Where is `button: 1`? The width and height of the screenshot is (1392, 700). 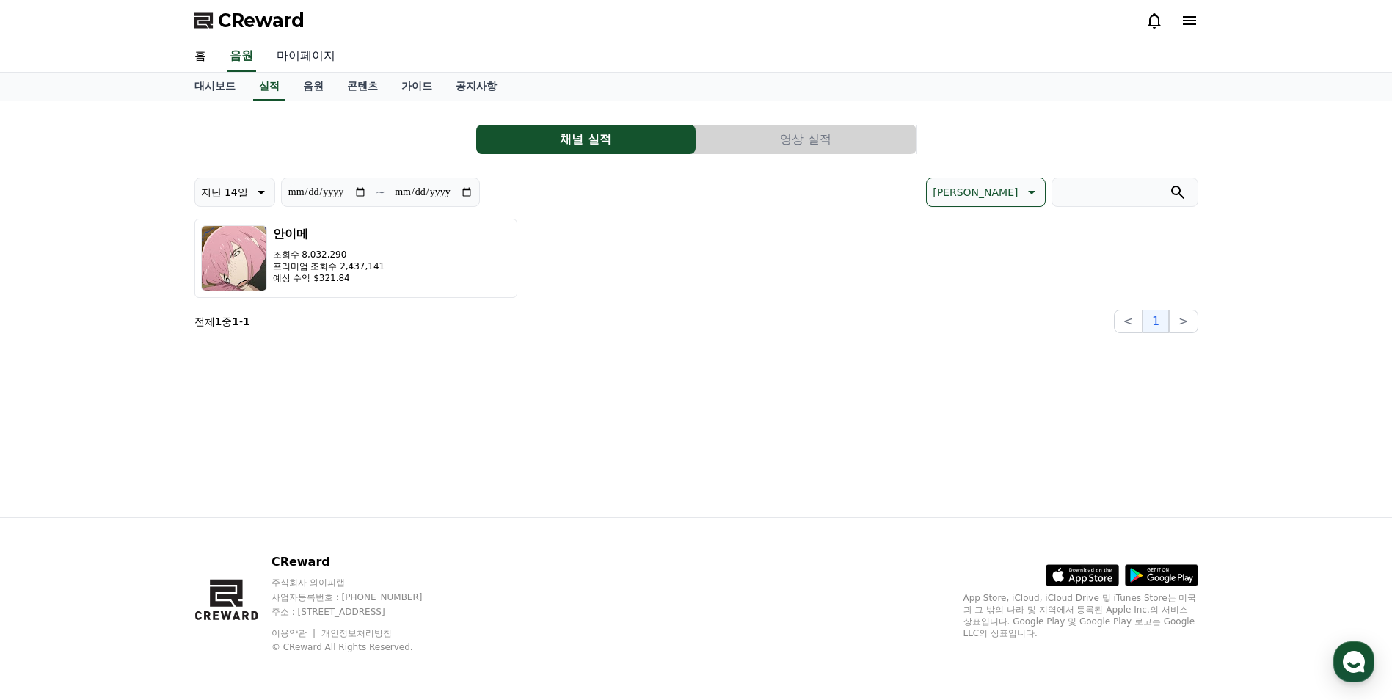 button: 1 is located at coordinates (1155, 321).